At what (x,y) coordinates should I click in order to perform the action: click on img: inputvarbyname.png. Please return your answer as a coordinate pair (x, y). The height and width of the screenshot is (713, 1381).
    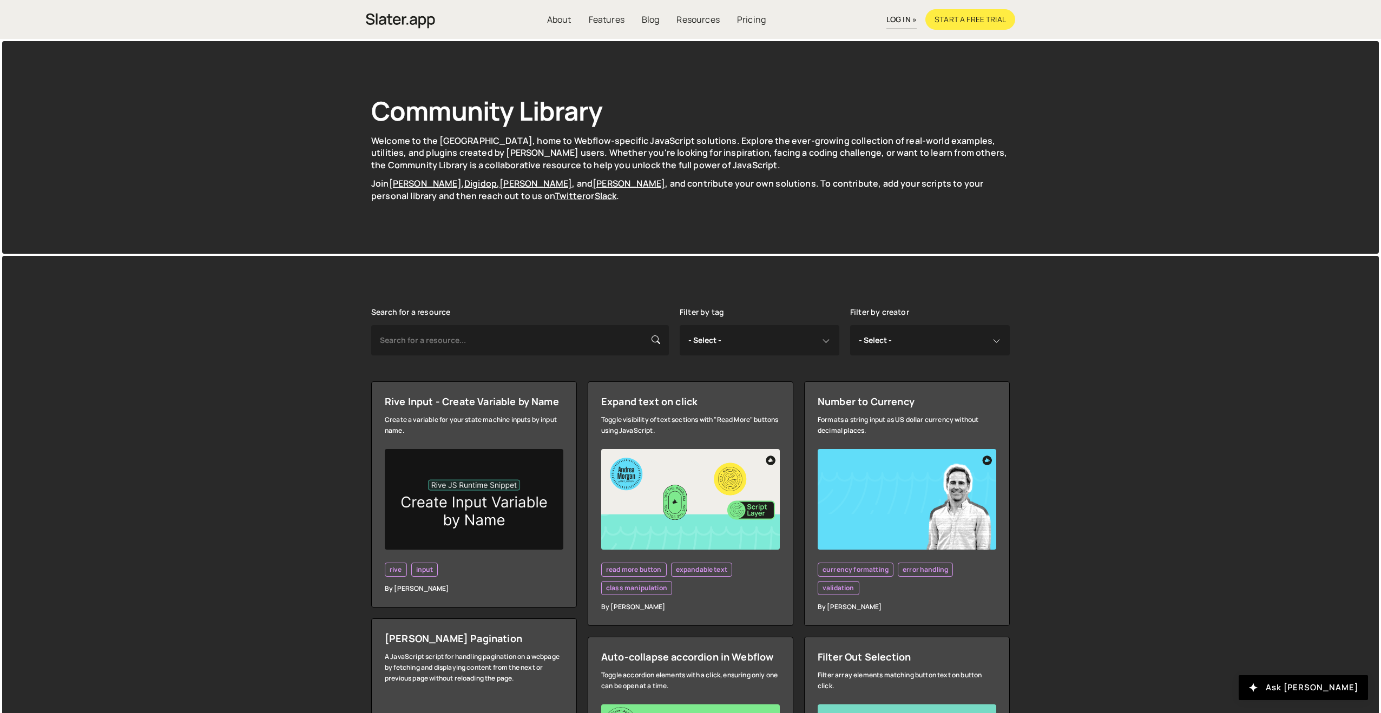
    Looking at the image, I should click on (474, 499).